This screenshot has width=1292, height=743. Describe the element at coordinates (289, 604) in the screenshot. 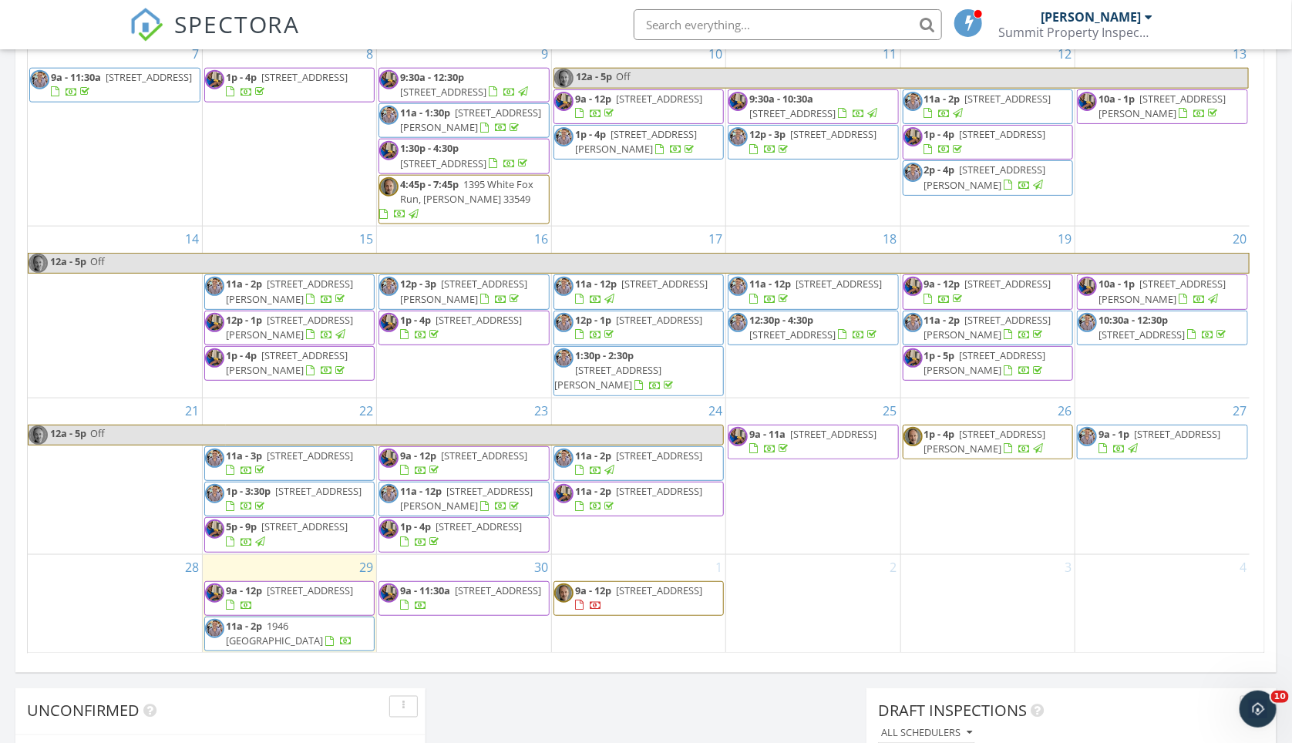

I see `td: Go to September 29, 2025` at that location.